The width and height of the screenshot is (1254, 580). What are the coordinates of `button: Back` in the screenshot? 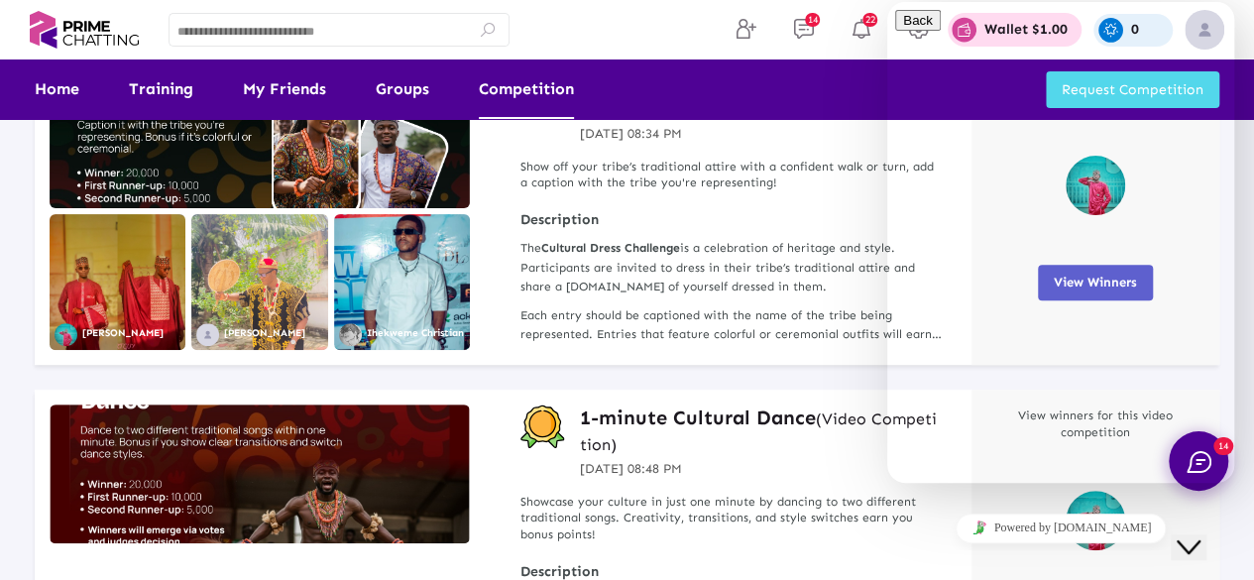 It's located at (31, 18).